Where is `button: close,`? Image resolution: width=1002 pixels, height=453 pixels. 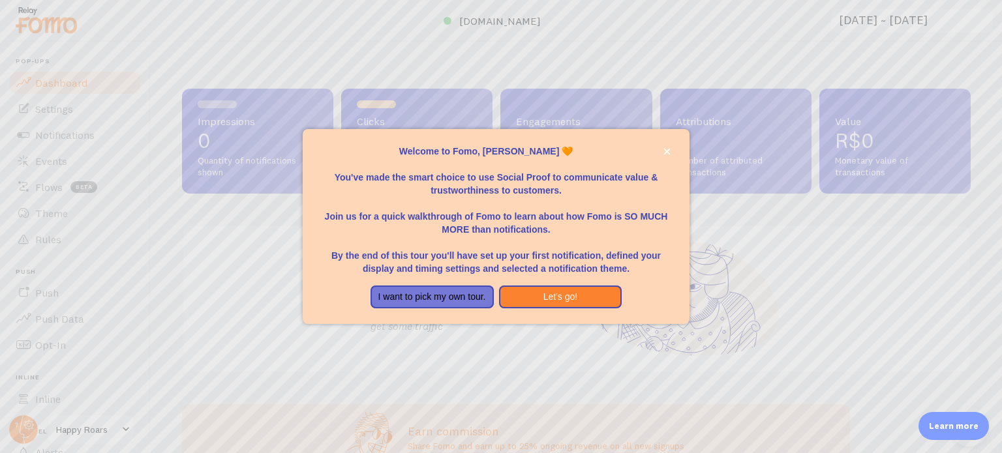
button: close, is located at coordinates (667, 151).